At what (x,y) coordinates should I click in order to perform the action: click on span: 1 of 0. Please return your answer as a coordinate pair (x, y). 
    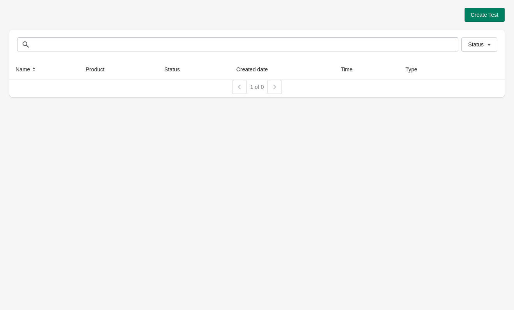
    Looking at the image, I should click on (257, 87).